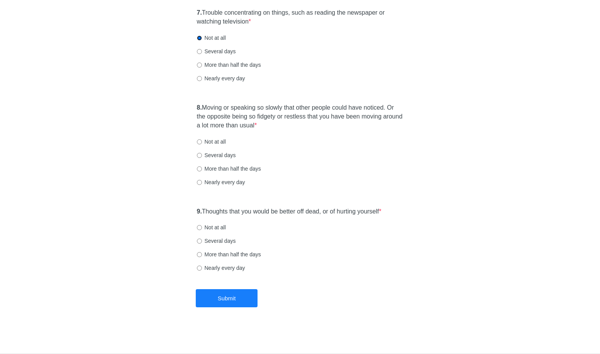  What do you see at coordinates (289, 212) in the screenshot?
I see `label: Thoughts that you would be better off dead, or of hurting yourself` at bounding box center [289, 212].